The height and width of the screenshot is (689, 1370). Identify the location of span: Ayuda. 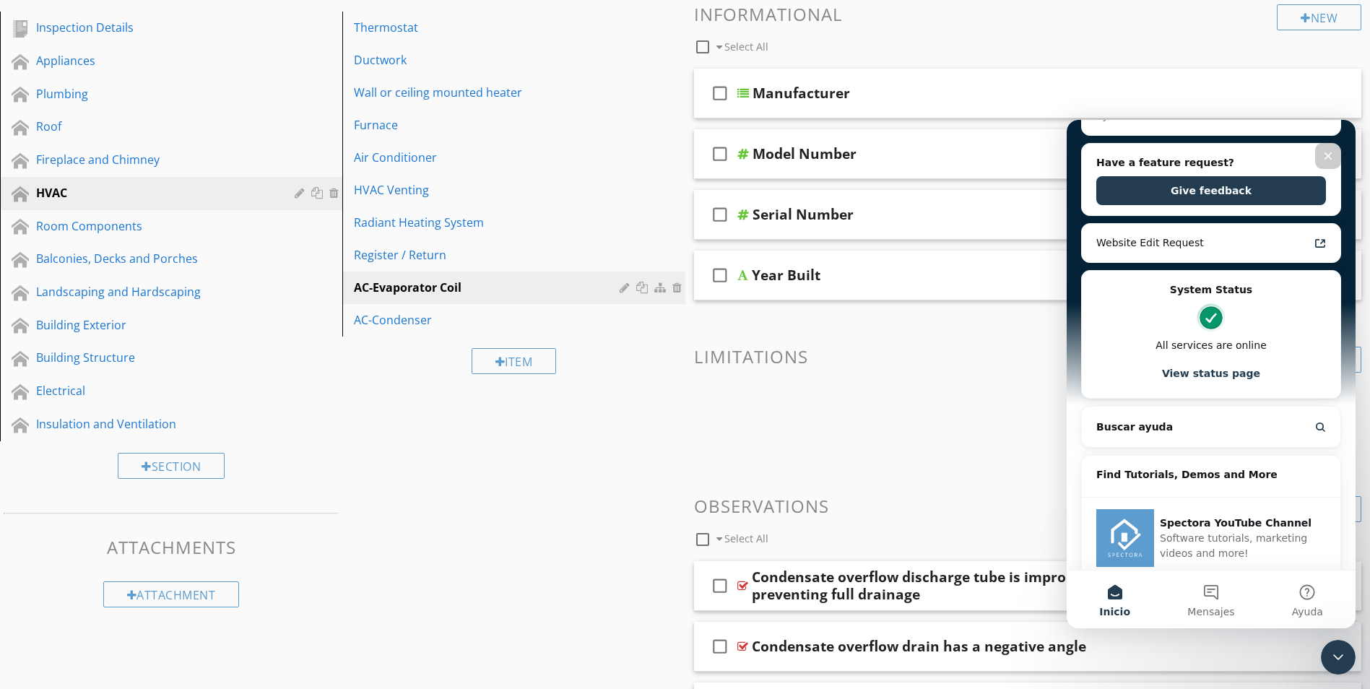
(241, 492).